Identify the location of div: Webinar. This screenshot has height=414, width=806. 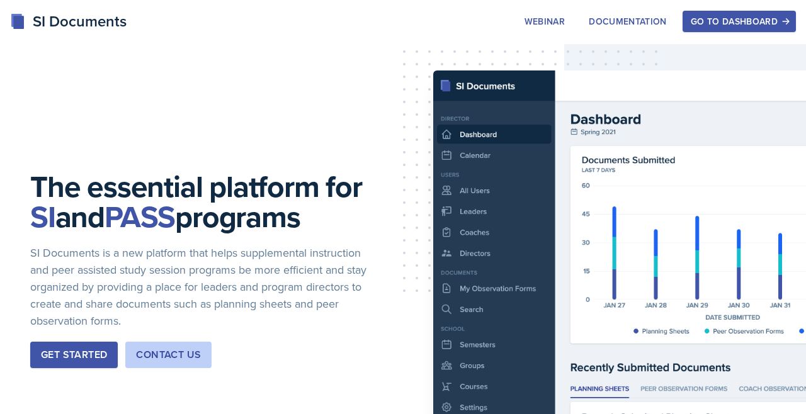
(545, 21).